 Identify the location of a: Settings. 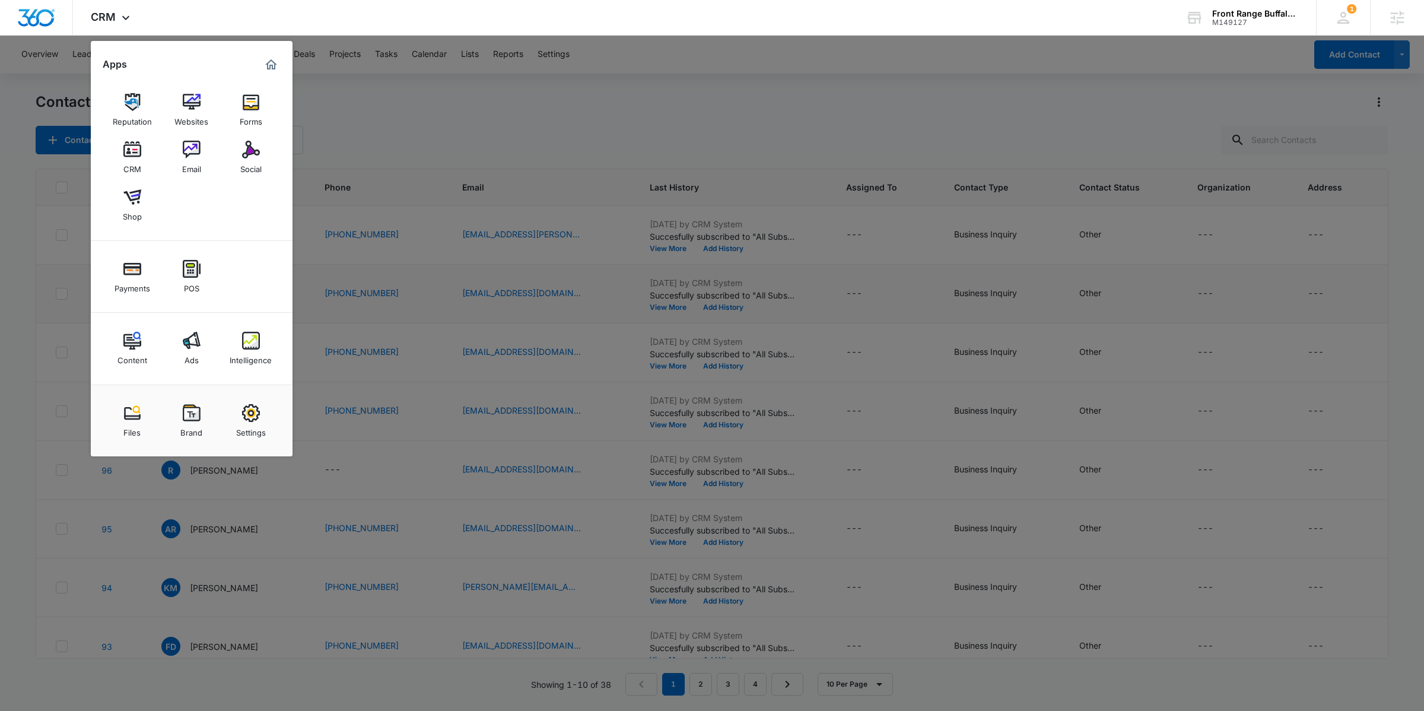
(251, 421).